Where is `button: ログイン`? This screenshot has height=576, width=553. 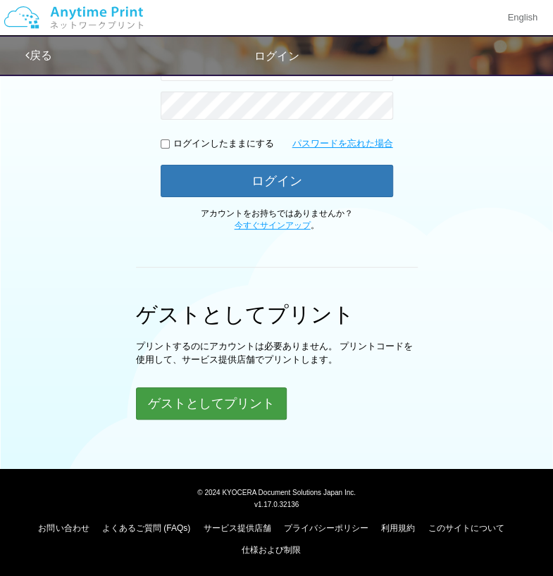 button: ログイン is located at coordinates (277, 181).